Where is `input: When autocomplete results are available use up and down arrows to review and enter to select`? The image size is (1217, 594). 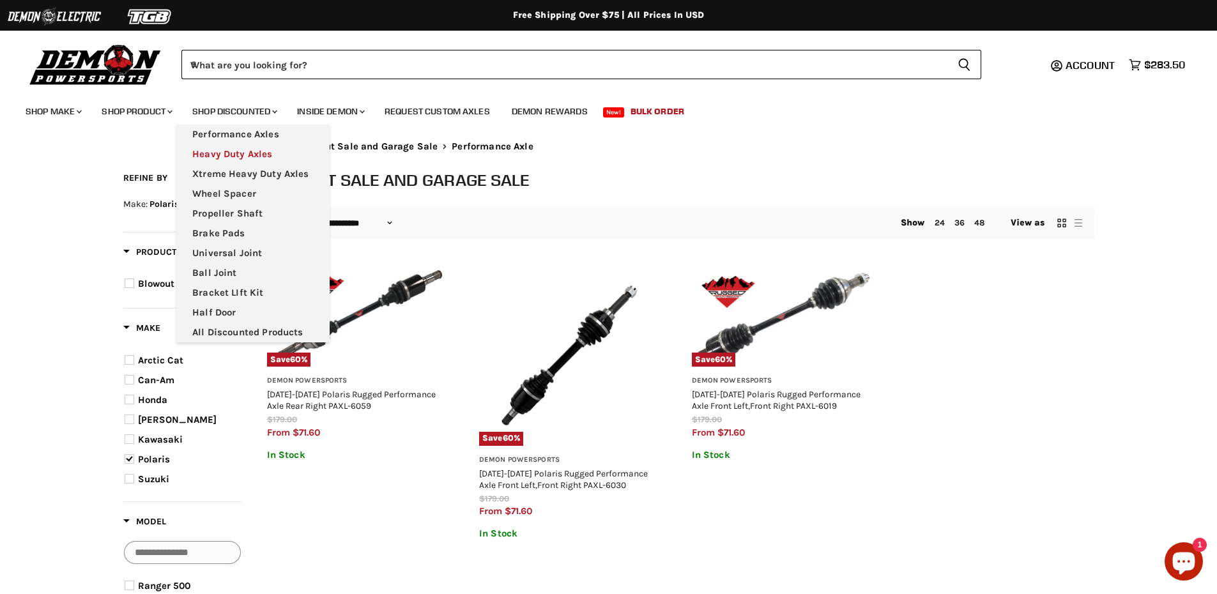 input: When autocomplete results are available use up and down arrows to review and enter to select is located at coordinates (564, 65).